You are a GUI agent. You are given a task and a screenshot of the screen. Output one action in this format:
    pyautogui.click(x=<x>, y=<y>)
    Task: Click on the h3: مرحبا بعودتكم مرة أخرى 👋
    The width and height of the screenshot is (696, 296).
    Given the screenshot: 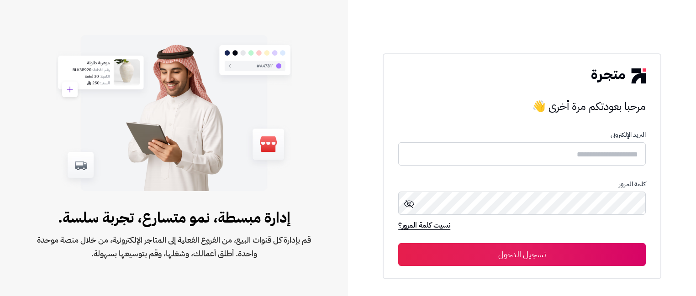 What is the action you would take?
    pyautogui.click(x=522, y=106)
    